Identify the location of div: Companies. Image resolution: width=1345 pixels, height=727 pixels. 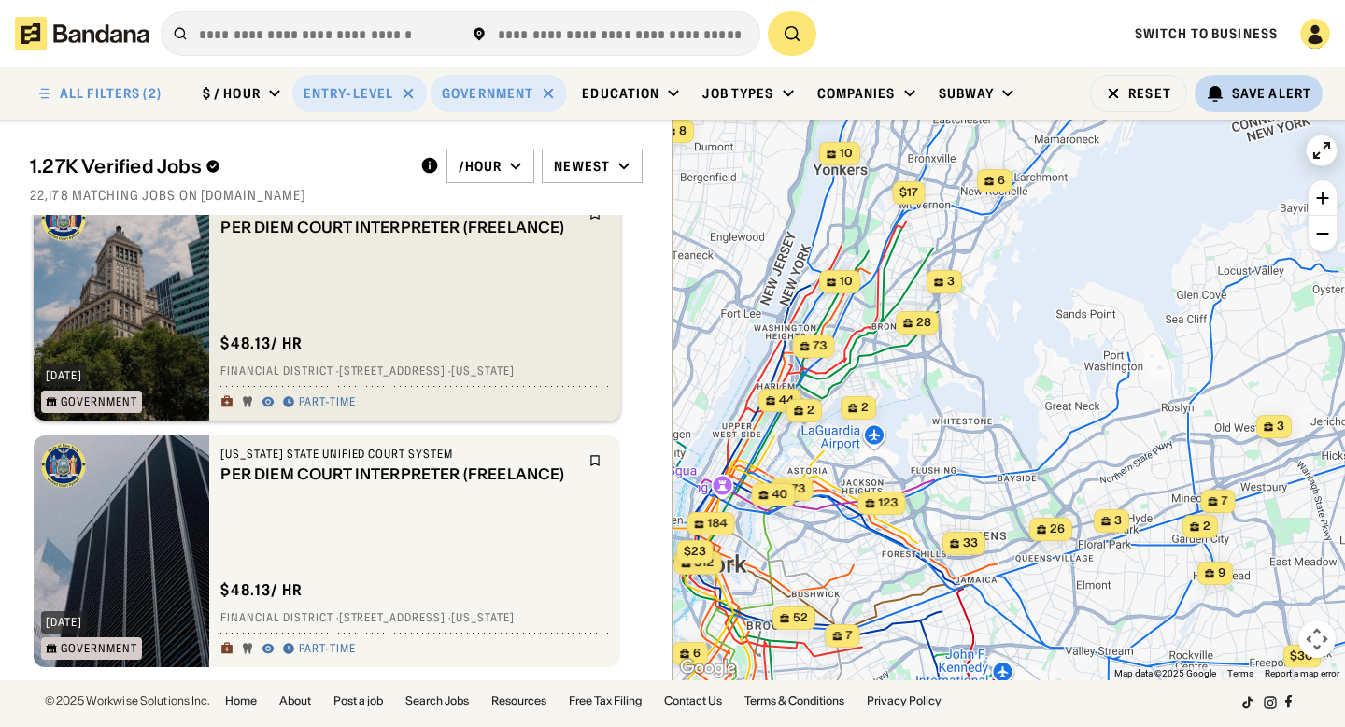
(857, 93).